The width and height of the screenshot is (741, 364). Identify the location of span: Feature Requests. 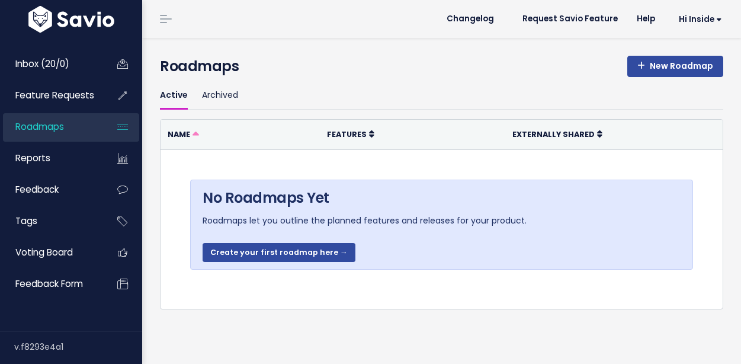
(54, 95).